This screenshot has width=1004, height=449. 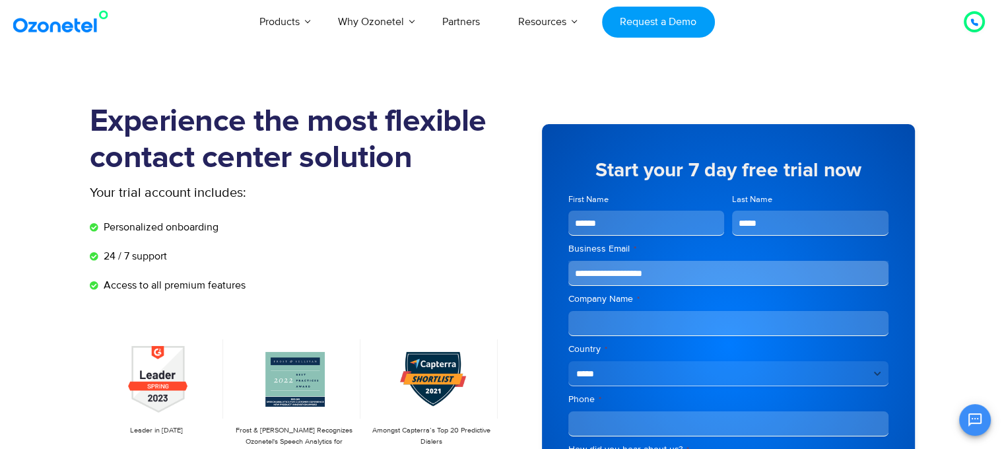 I want to click on span: Access to all premium features, so click(x=173, y=285).